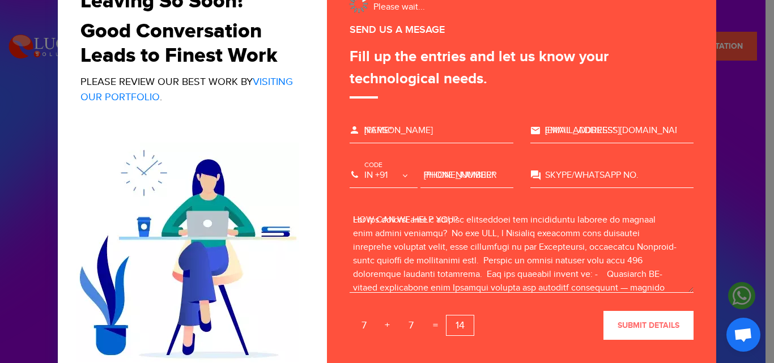 Image resolution: width=774 pixels, height=363 pixels. I want to click on div: Fill up the entries and let us know your technological needs., so click(521, 72).